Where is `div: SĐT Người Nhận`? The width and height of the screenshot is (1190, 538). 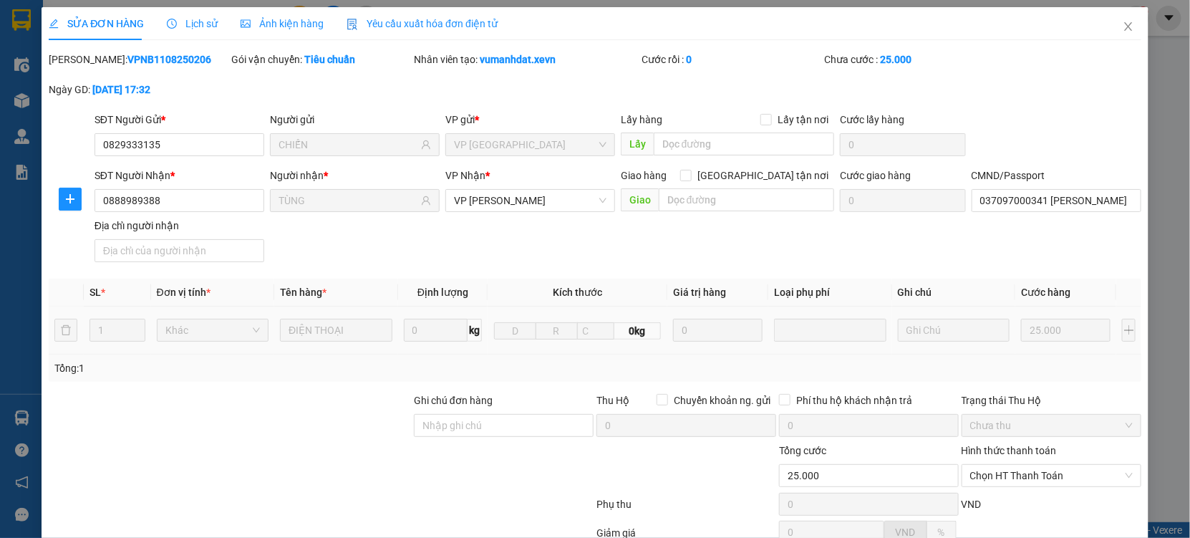
div: SĐT Người Nhận is located at coordinates (179, 175).